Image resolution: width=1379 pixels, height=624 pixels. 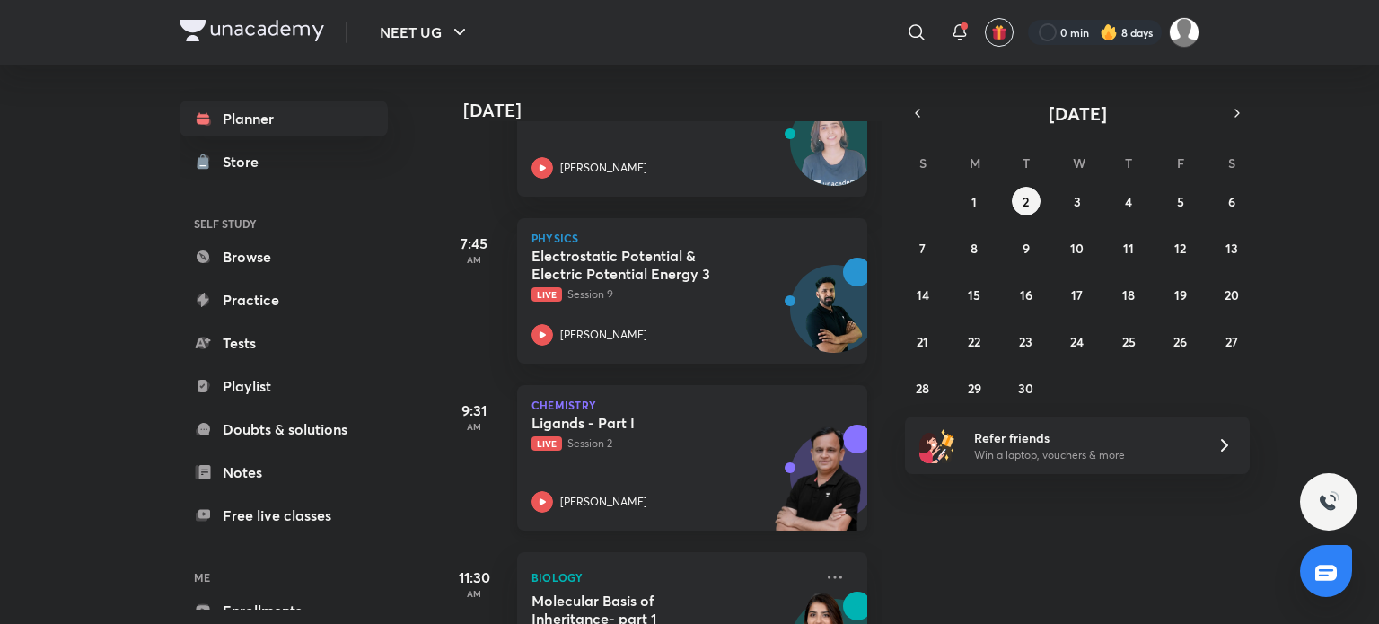 What do you see at coordinates (923, 248) in the screenshot?
I see `button: September 7, 2025` at bounding box center [923, 248].